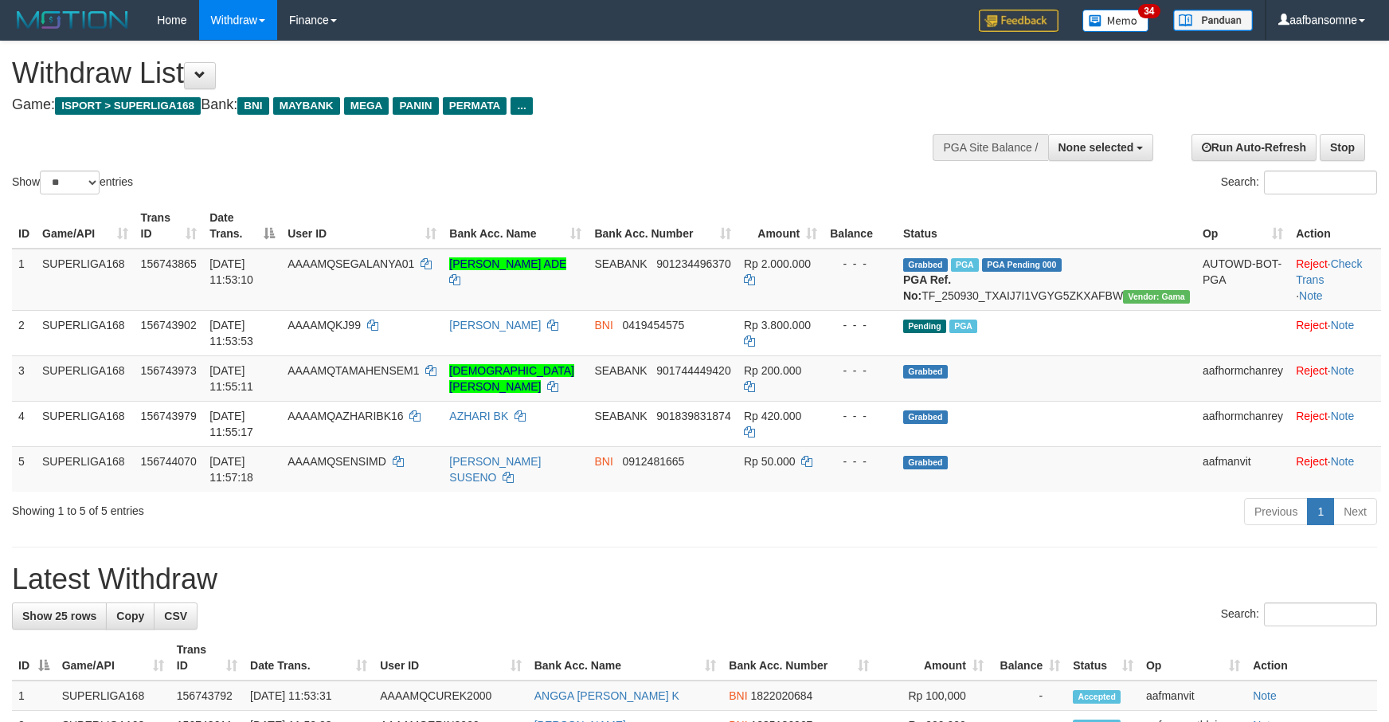  Describe the element at coordinates (933, 695) in the screenshot. I see `td: Rp 100,000` at that location.